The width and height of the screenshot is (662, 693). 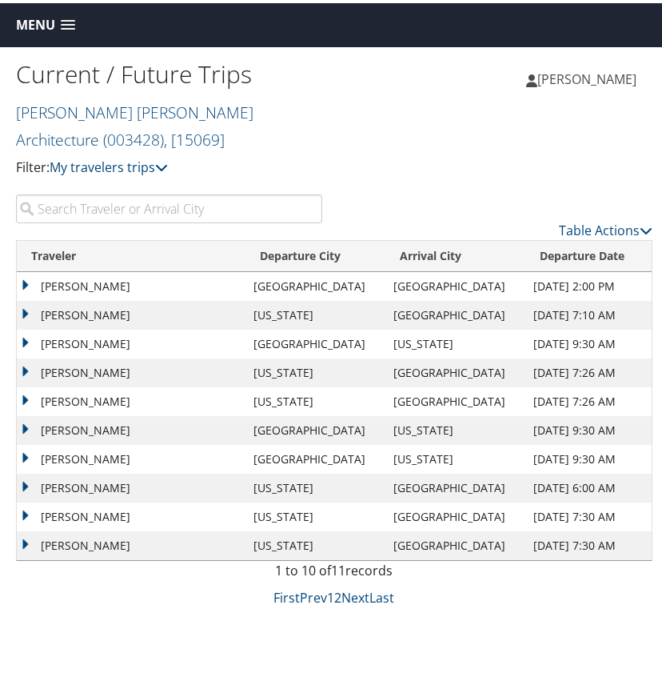 What do you see at coordinates (455, 253) in the screenshot?
I see `th: Arrival City: activate to sort column ascending` at bounding box center [455, 253].